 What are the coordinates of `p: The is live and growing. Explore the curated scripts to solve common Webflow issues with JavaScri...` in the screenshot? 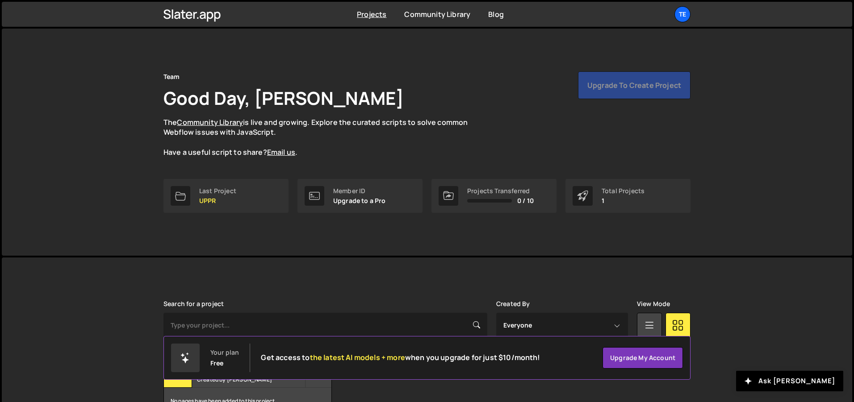 It's located at (324, 138).